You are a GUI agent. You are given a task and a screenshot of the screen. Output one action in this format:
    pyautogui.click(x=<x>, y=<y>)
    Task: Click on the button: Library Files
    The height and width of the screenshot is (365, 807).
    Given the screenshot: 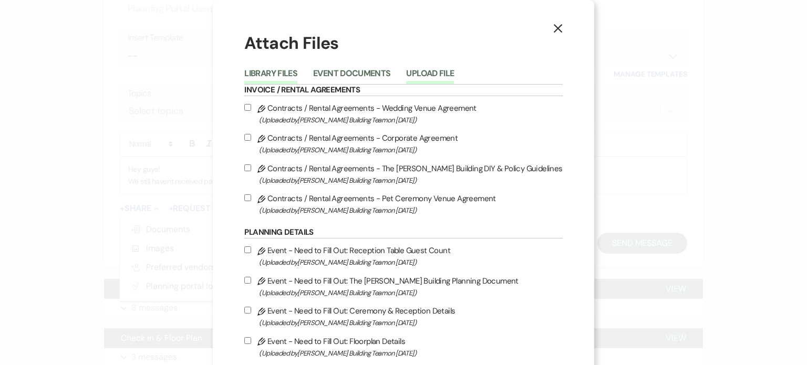 What is the action you would take?
    pyautogui.click(x=271, y=77)
    